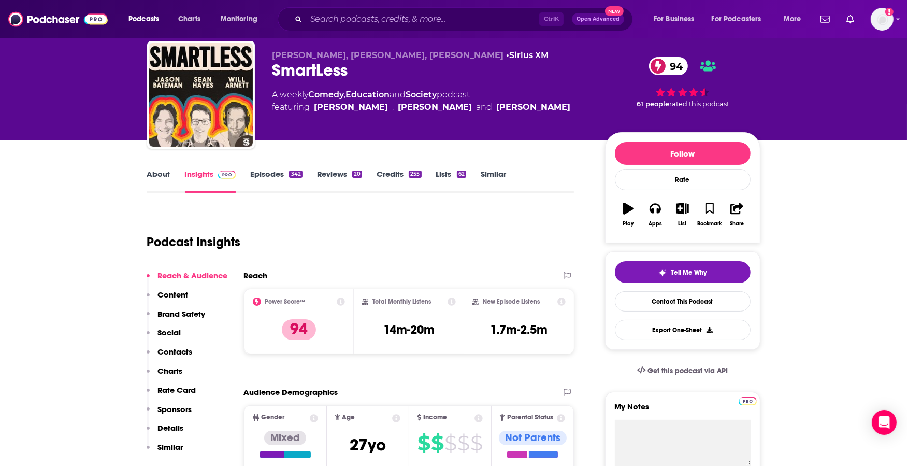 This screenshot has width=907, height=466. What do you see at coordinates (165, 451) in the screenshot?
I see `button: Similar` at bounding box center [165, 451].